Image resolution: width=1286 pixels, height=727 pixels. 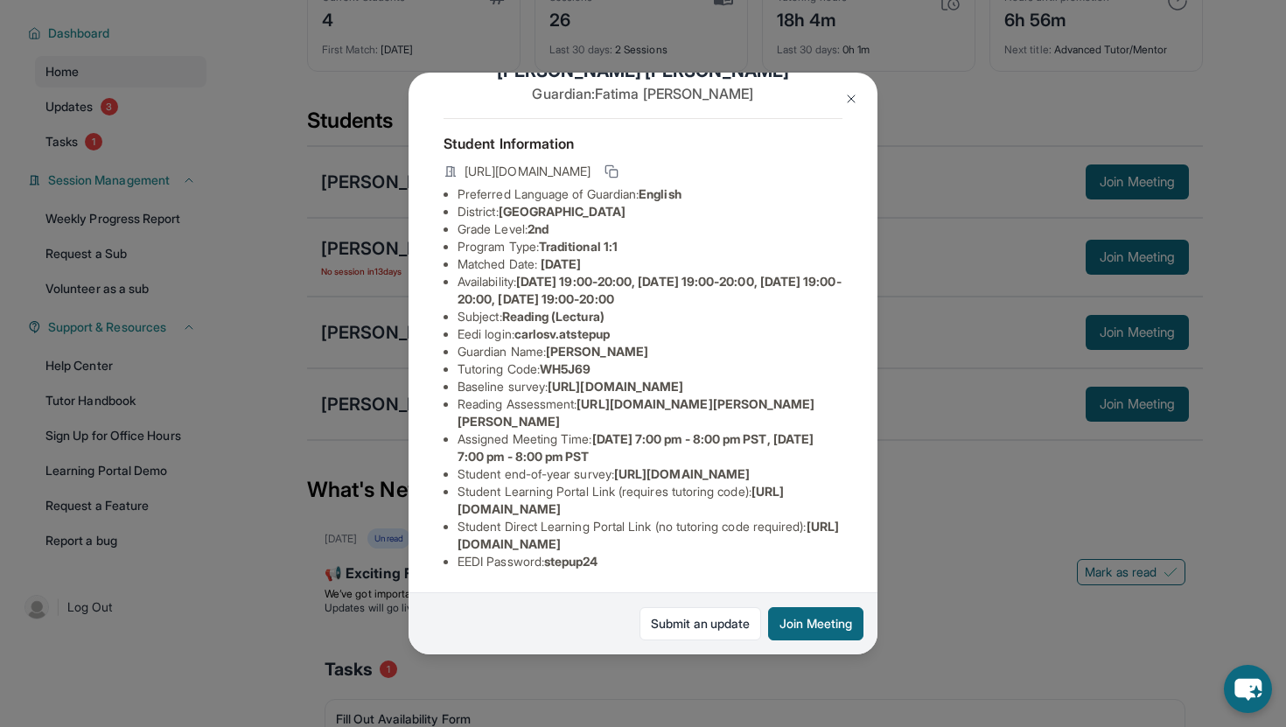 What do you see at coordinates (650, 369) in the screenshot?
I see `li: Tutoring Code :` at bounding box center [650, 369].